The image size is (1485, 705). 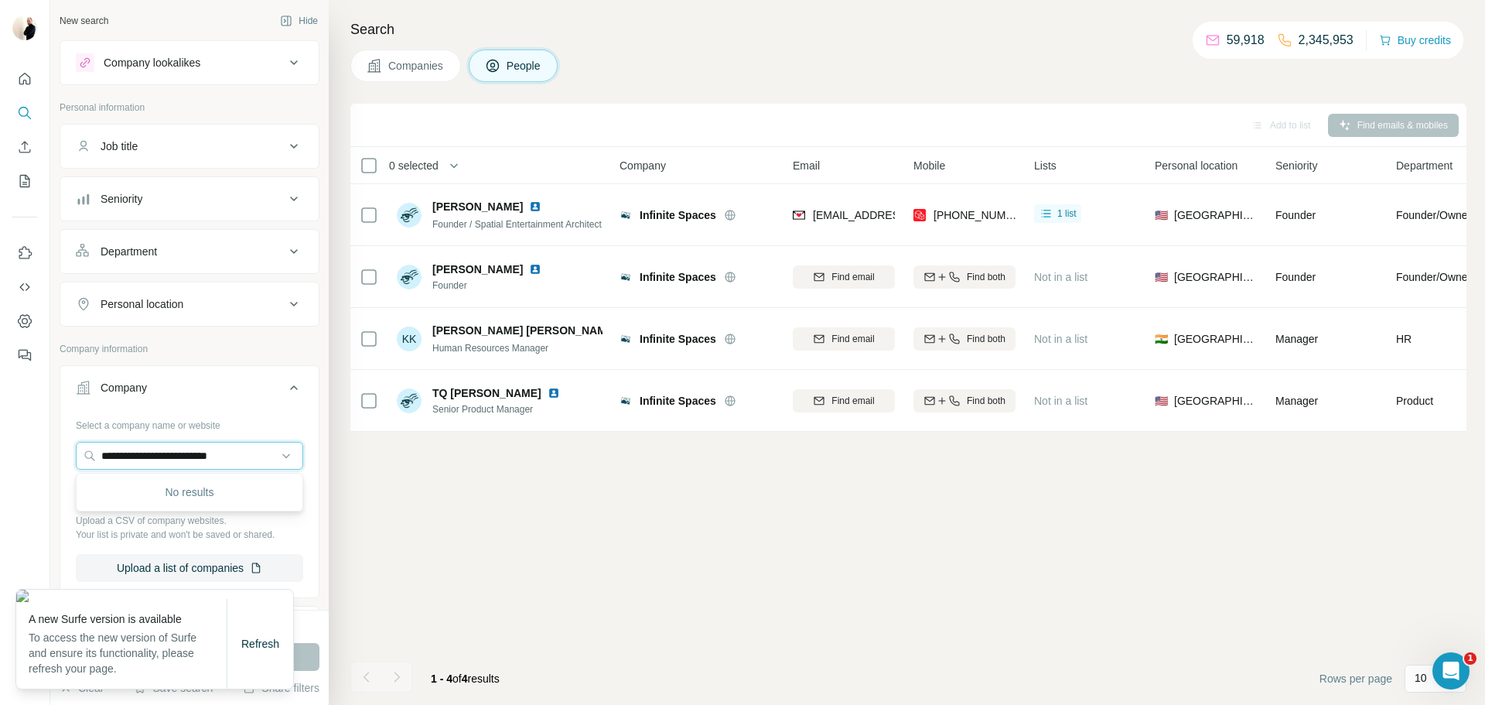 I want to click on span: 1 list, so click(x=1067, y=213).